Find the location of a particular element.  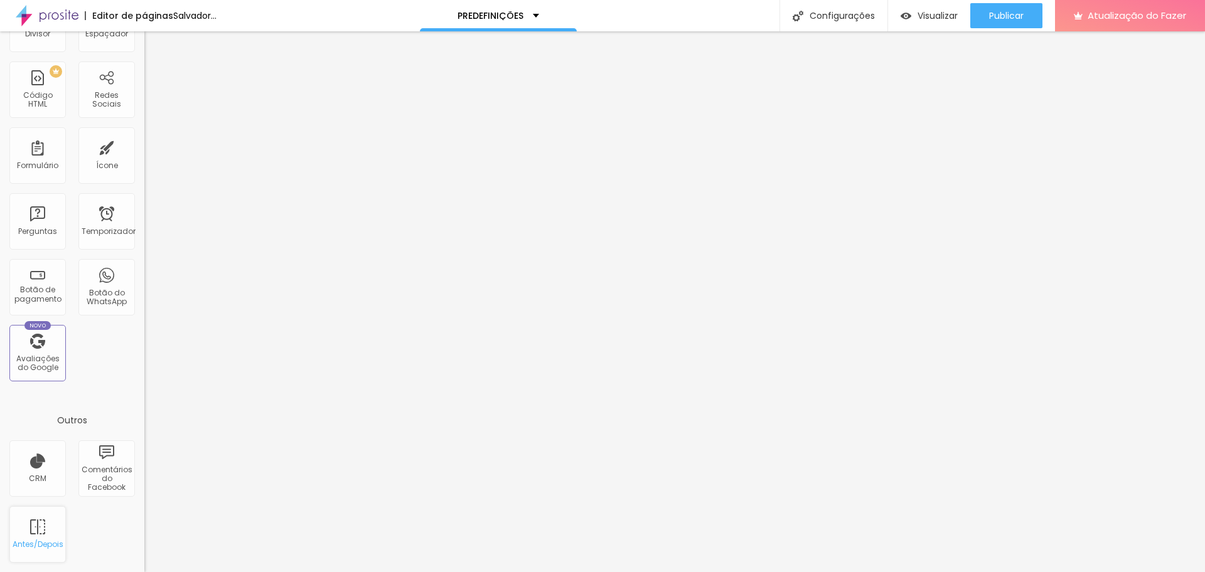

font: Redes Sociais is located at coordinates (107, 99).